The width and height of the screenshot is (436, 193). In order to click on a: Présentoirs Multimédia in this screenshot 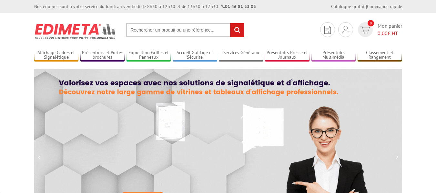, I will do `click(334, 55)`.